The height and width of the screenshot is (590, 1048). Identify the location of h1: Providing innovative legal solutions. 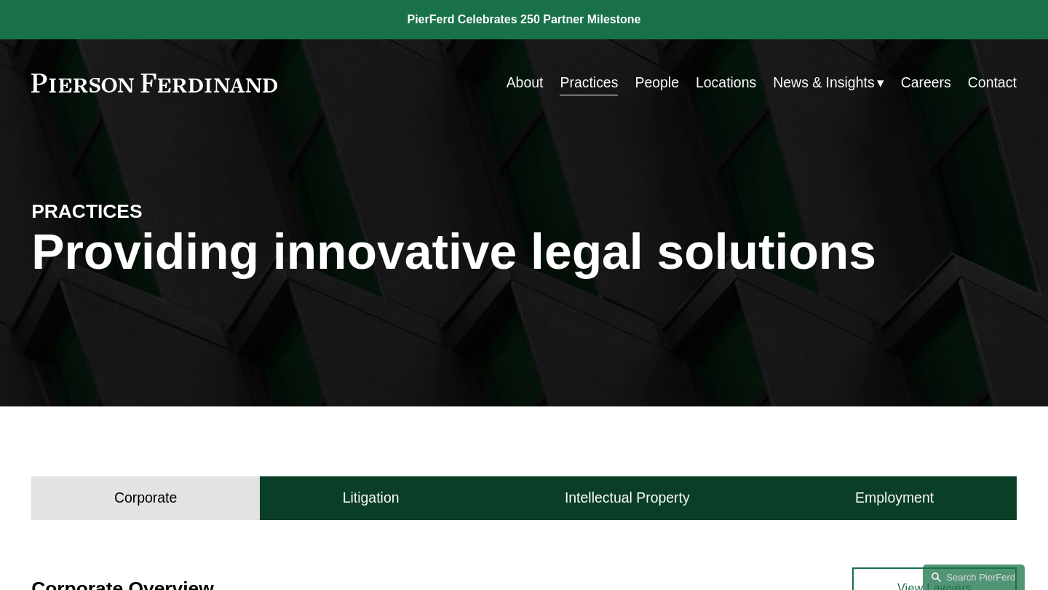
(524, 252).